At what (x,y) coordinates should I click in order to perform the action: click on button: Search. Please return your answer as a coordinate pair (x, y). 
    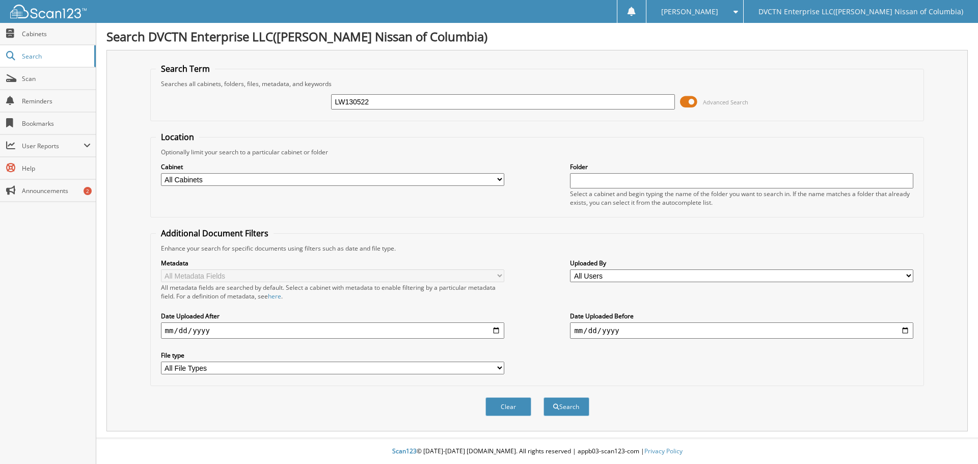
    Looking at the image, I should click on (566, 406).